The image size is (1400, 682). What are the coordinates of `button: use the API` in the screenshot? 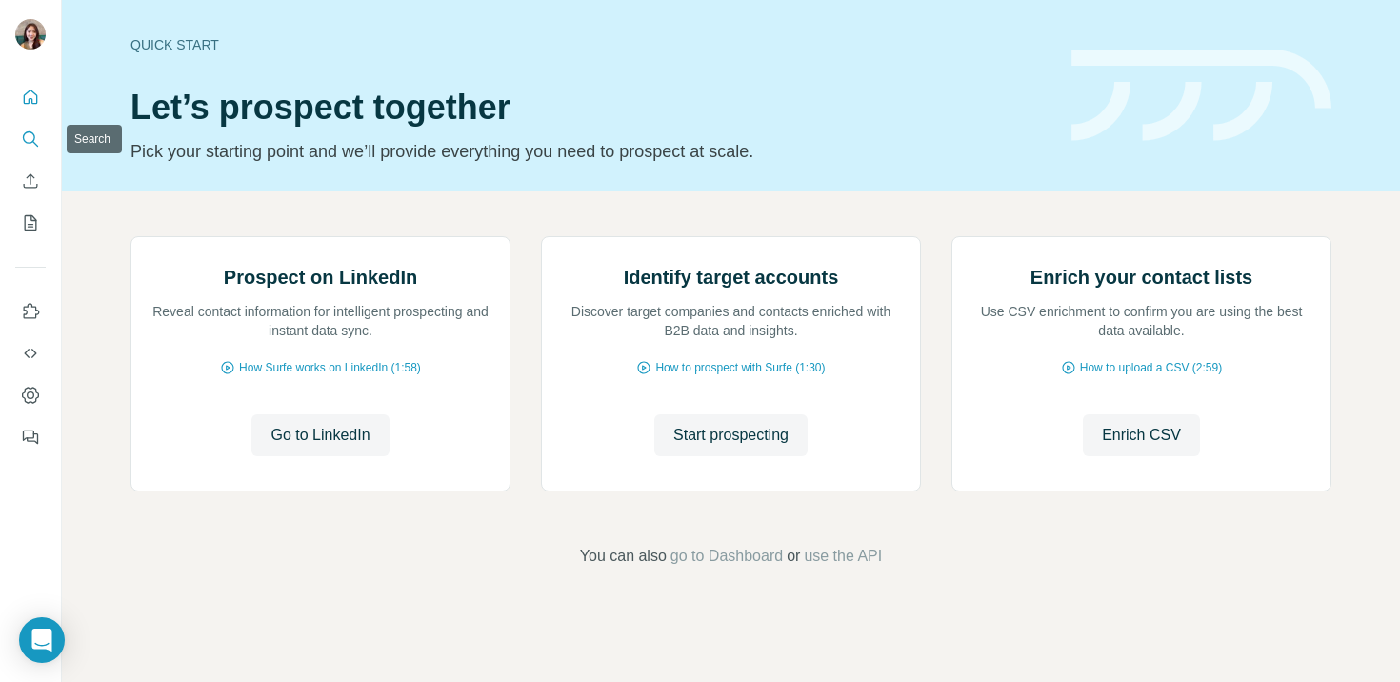 It's located at (843, 556).